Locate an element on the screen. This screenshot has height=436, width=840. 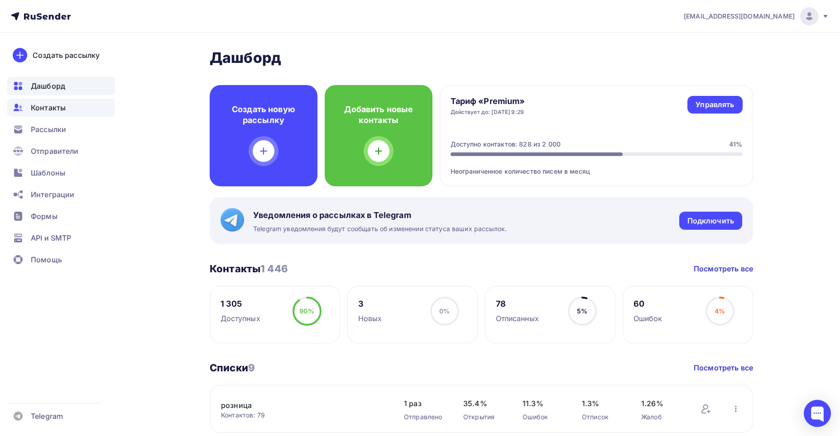
div: 78 is located at coordinates (517, 304).